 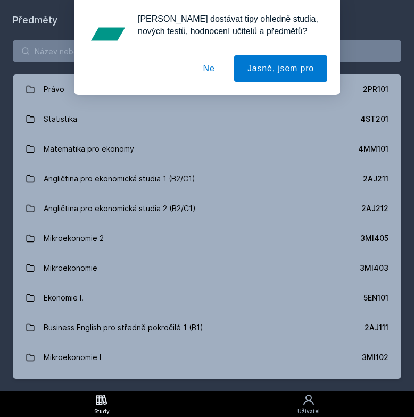 What do you see at coordinates (207, 358) in the screenshot?
I see `a: Mikroekonomie I 3MI102` at bounding box center [207, 358].